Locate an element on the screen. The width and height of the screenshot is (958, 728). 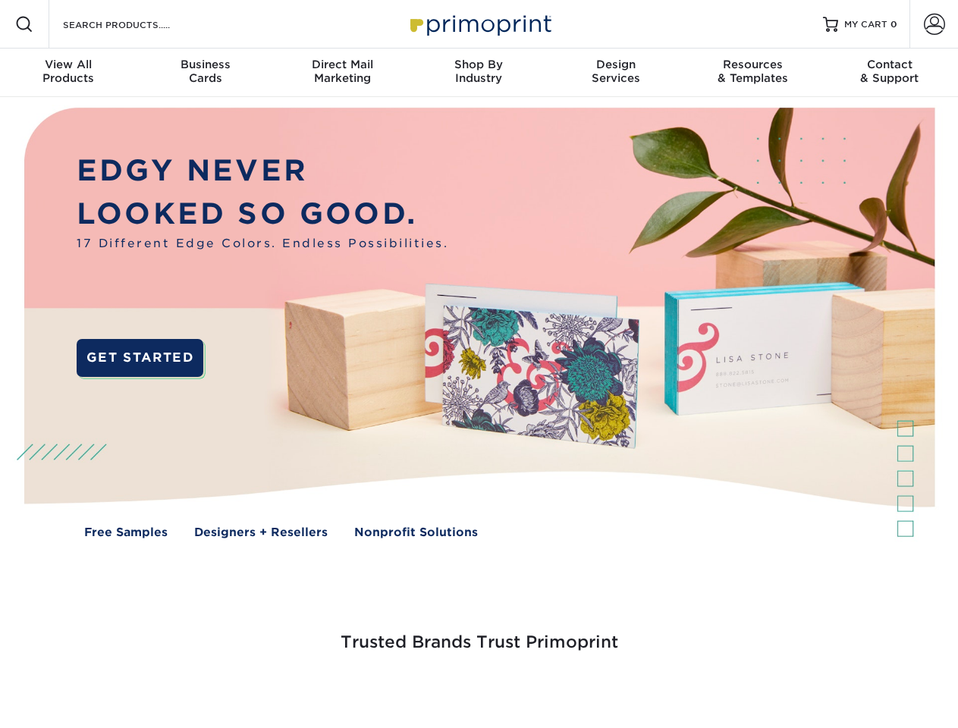
span: Contact is located at coordinates (890, 64).